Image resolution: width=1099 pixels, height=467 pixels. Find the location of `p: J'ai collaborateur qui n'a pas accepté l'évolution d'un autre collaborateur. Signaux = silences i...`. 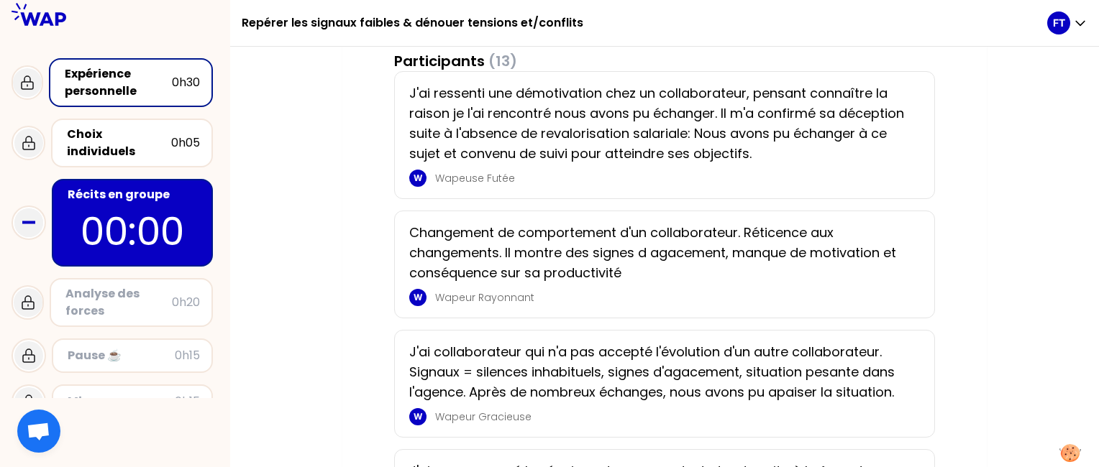

p: J'ai collaborateur qui n'a pas accepté l'évolution d'un autre collaborateur. Signaux = silences i... is located at coordinates (660, 372).